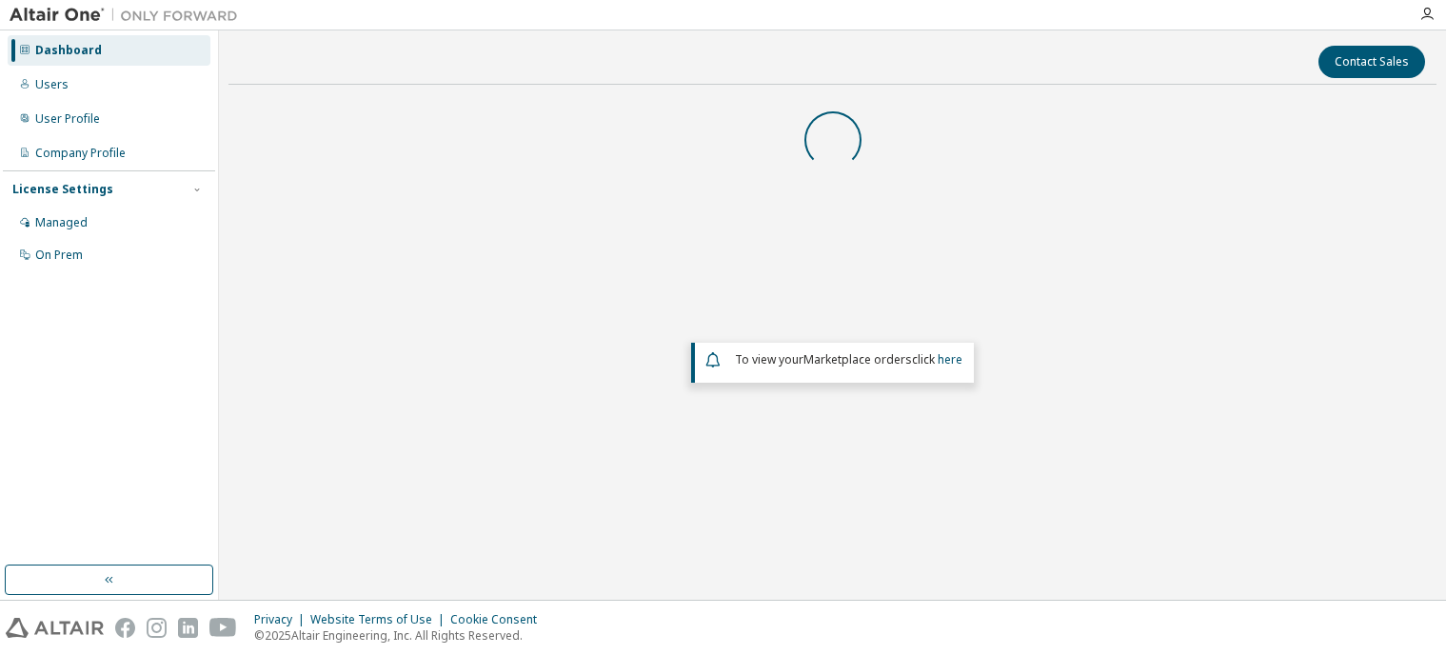 The width and height of the screenshot is (1446, 655). Describe the element at coordinates (125, 627) in the screenshot. I see `img: facebook.svg` at that location.